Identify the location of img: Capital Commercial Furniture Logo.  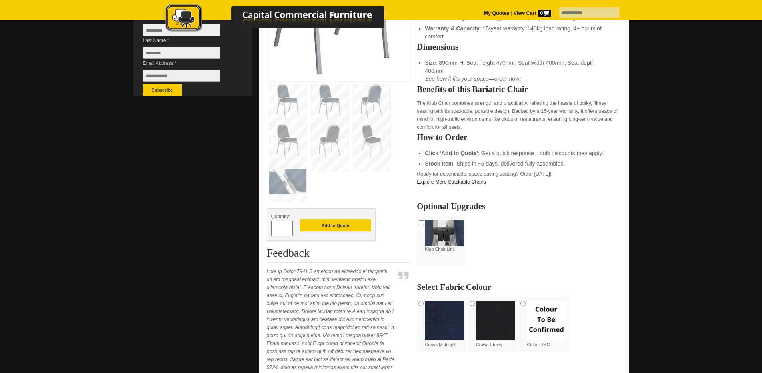
(283, 18).